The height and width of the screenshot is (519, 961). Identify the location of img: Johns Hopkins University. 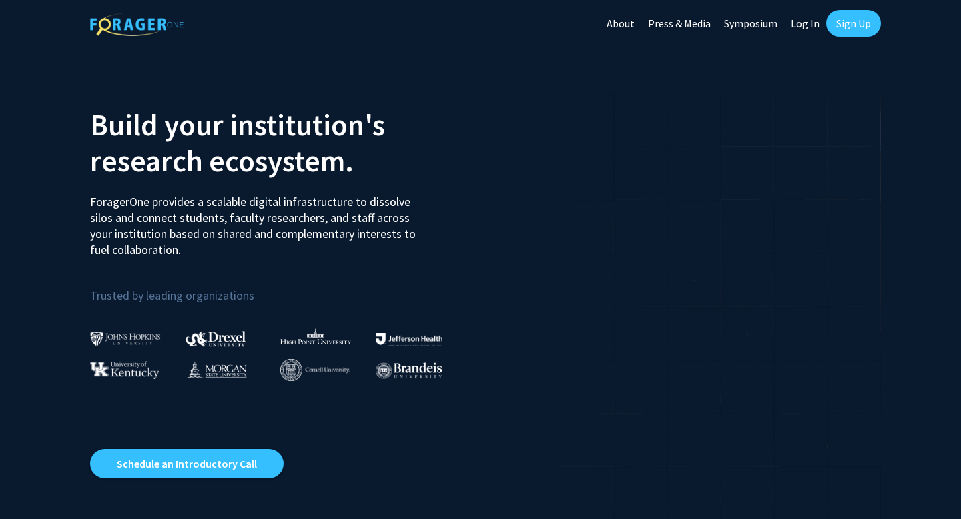
(126, 338).